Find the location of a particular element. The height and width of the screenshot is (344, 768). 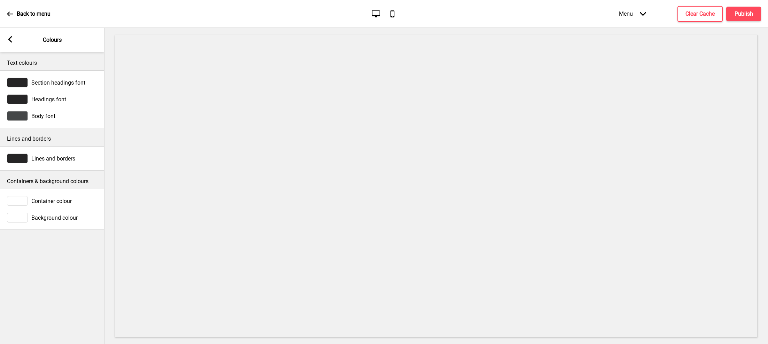

p: Back to menu is located at coordinates (33, 14).